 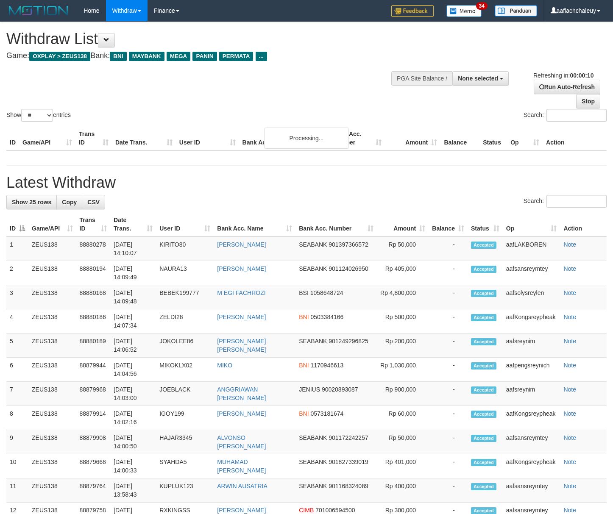 What do you see at coordinates (493, 138) in the screenshot?
I see `th: Status` at bounding box center [493, 138].